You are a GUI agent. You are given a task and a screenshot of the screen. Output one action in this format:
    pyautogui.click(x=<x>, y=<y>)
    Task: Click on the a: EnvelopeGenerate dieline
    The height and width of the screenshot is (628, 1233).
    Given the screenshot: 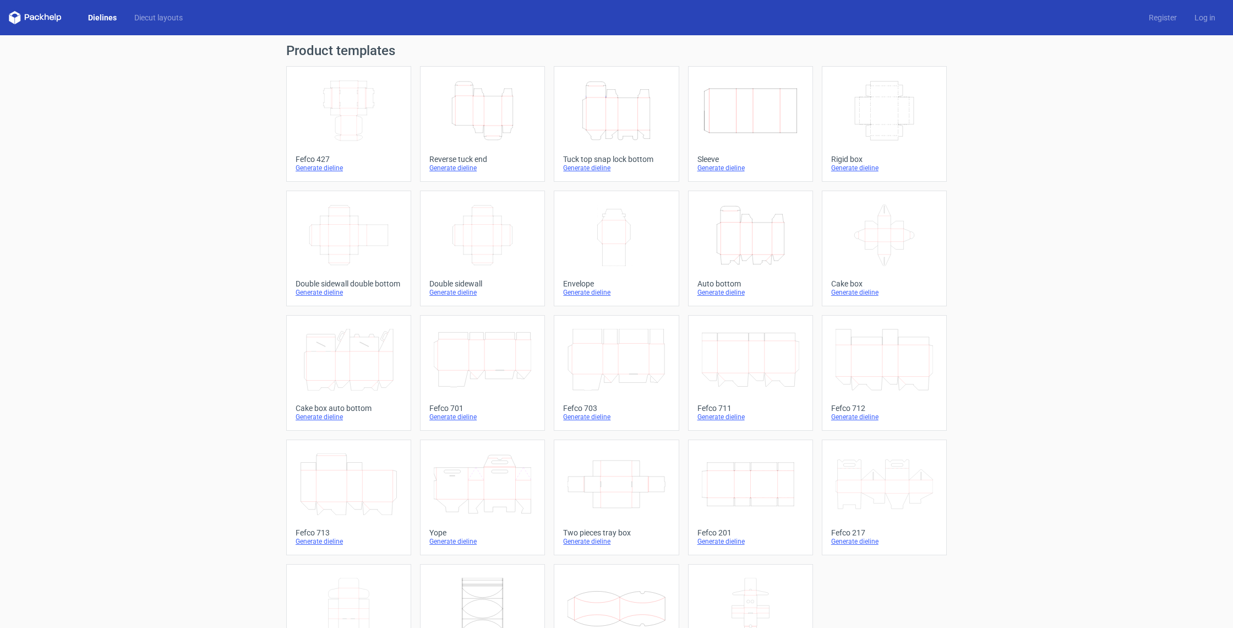 What is the action you would take?
    pyautogui.click(x=616, y=248)
    